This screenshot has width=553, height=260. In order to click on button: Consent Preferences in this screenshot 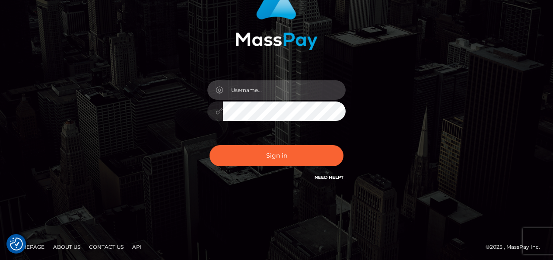, I will do `click(16, 244)`.